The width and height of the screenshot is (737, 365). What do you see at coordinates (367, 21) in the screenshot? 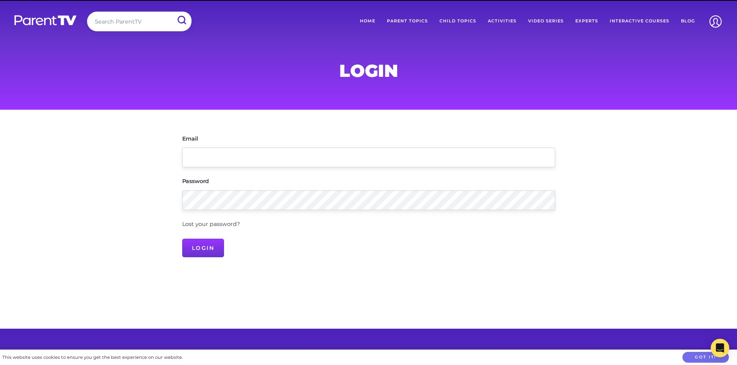
I see `a: Home` at bounding box center [367, 21].